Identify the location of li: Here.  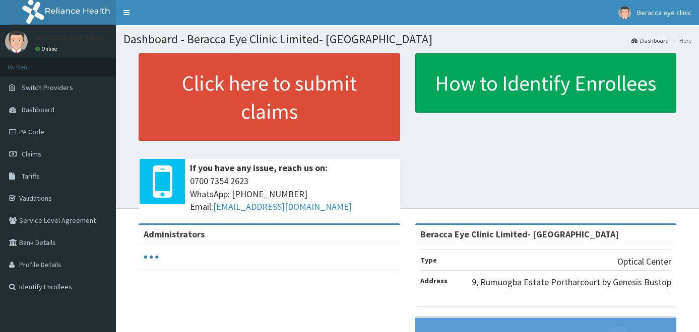
(680, 40).